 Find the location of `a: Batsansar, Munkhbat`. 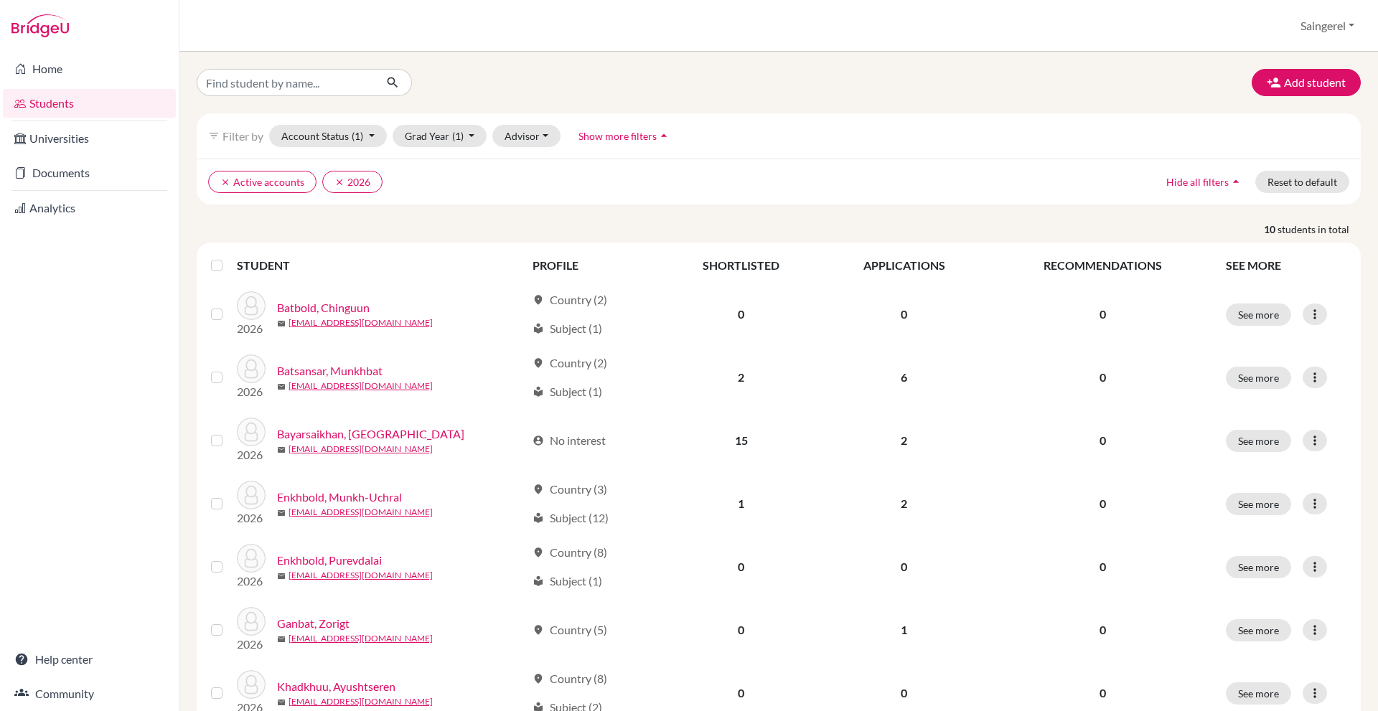

a: Batsansar, Munkhbat is located at coordinates (329, 371).